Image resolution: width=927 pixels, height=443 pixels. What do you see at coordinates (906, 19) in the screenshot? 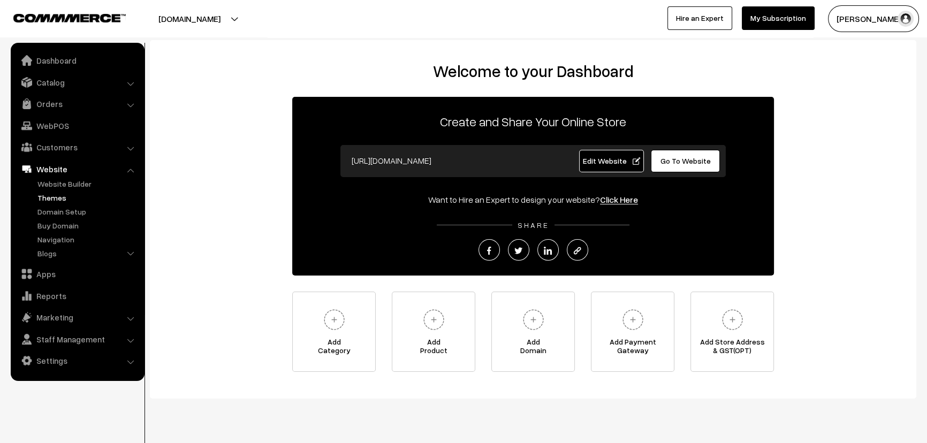
I see `img: user` at bounding box center [906, 19].